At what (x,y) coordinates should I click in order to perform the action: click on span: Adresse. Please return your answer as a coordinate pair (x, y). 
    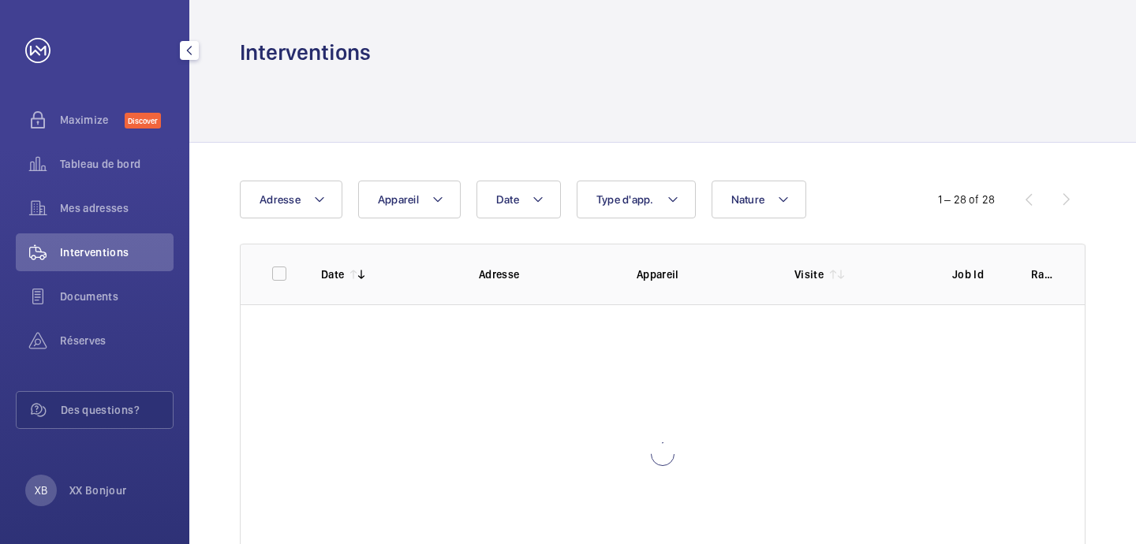
    Looking at the image, I should click on (280, 200).